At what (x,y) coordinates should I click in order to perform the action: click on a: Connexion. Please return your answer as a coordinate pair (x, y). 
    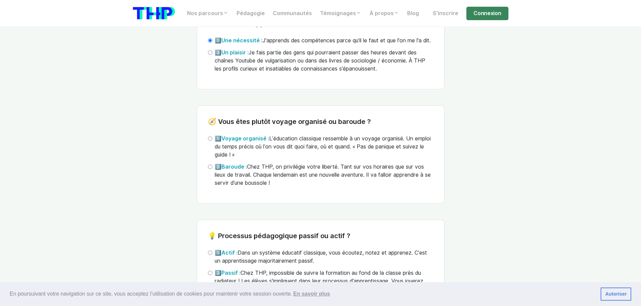
    Looking at the image, I should click on (487, 13).